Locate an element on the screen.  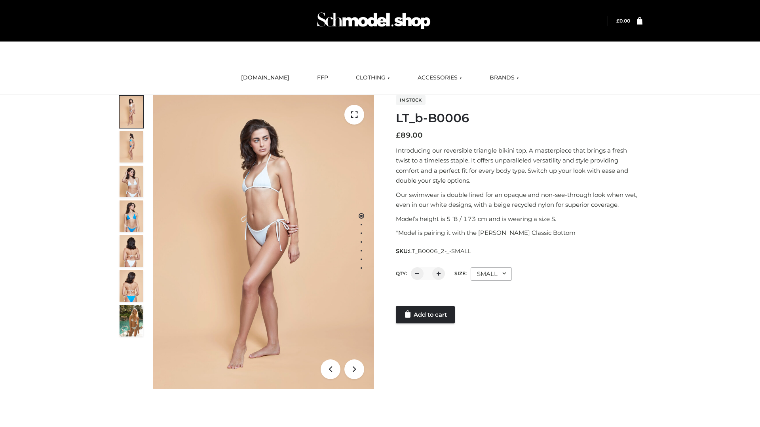
img: ArielClassicBikiniTop_CloudNine_AzureSky_OW114ECO_2-scaled.jpg is located at coordinates (131, 147).